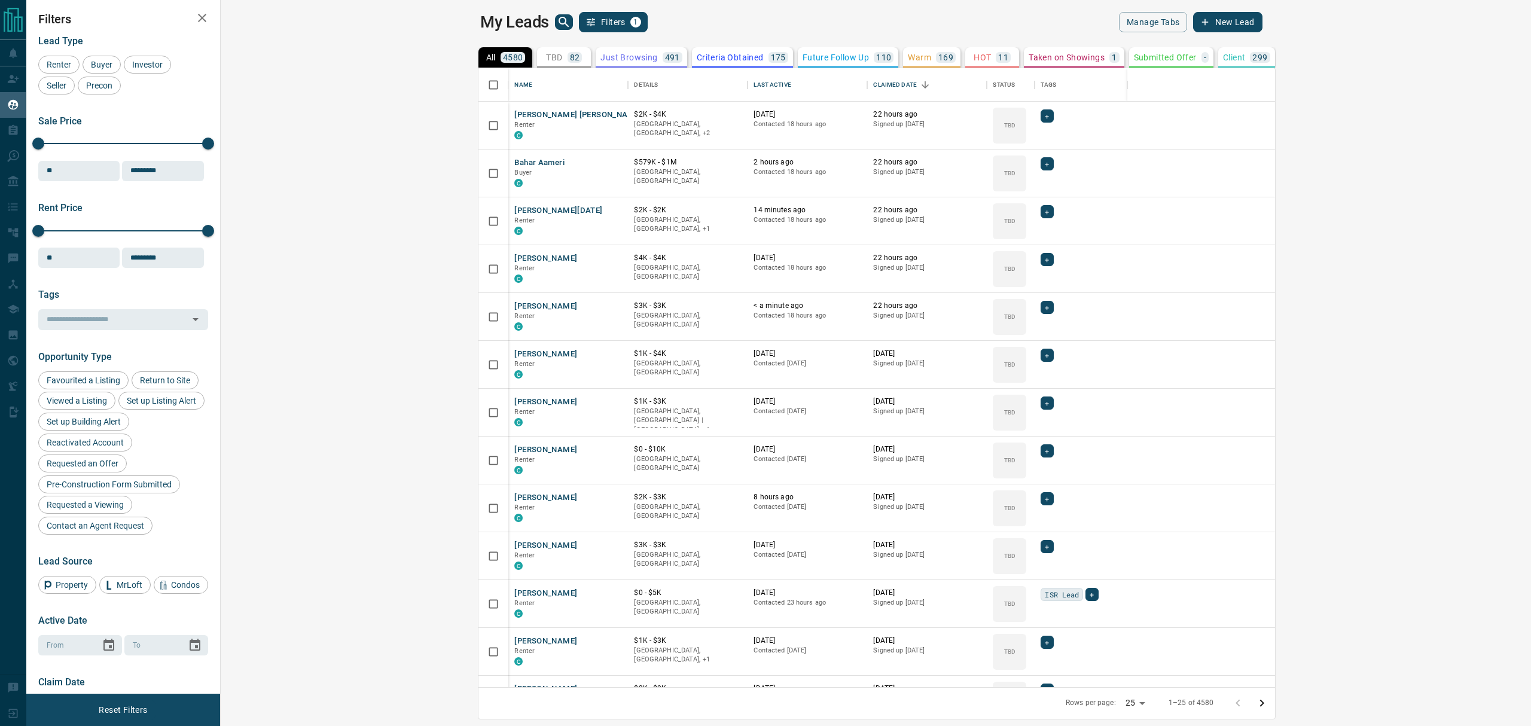 The height and width of the screenshot is (726, 1531). Describe the element at coordinates (60, 121) in the screenshot. I see `span: Sale Price` at that location.